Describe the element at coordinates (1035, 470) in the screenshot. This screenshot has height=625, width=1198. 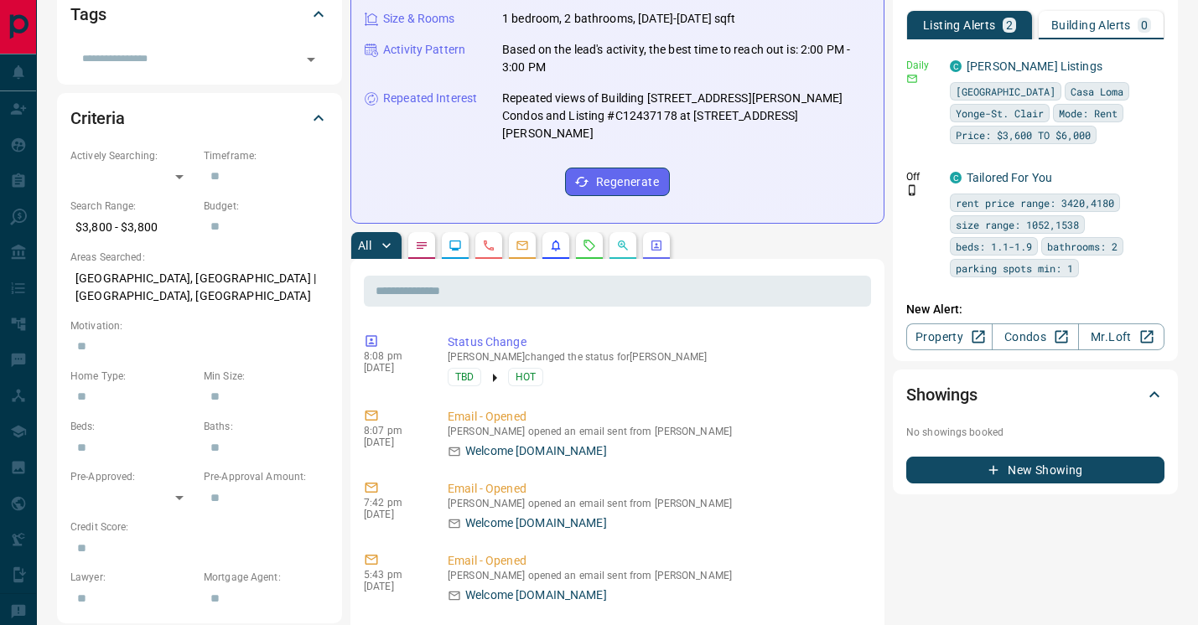
I see `button: New Showing` at that location.